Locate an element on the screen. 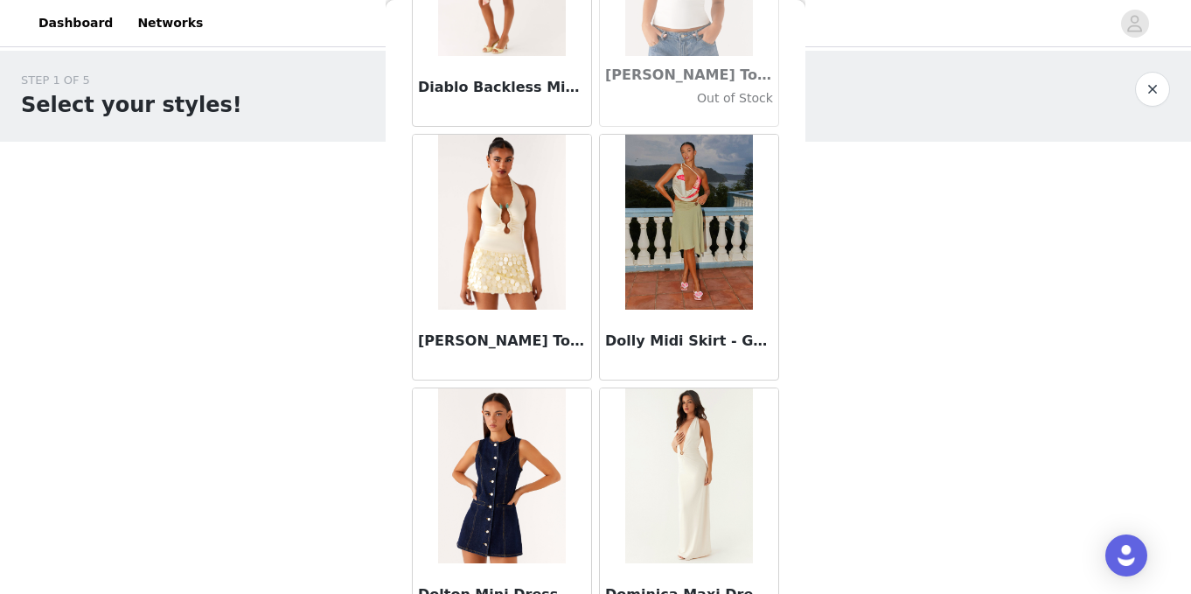  img: Dolton Mini Dress - Indigo is located at coordinates (501, 476).